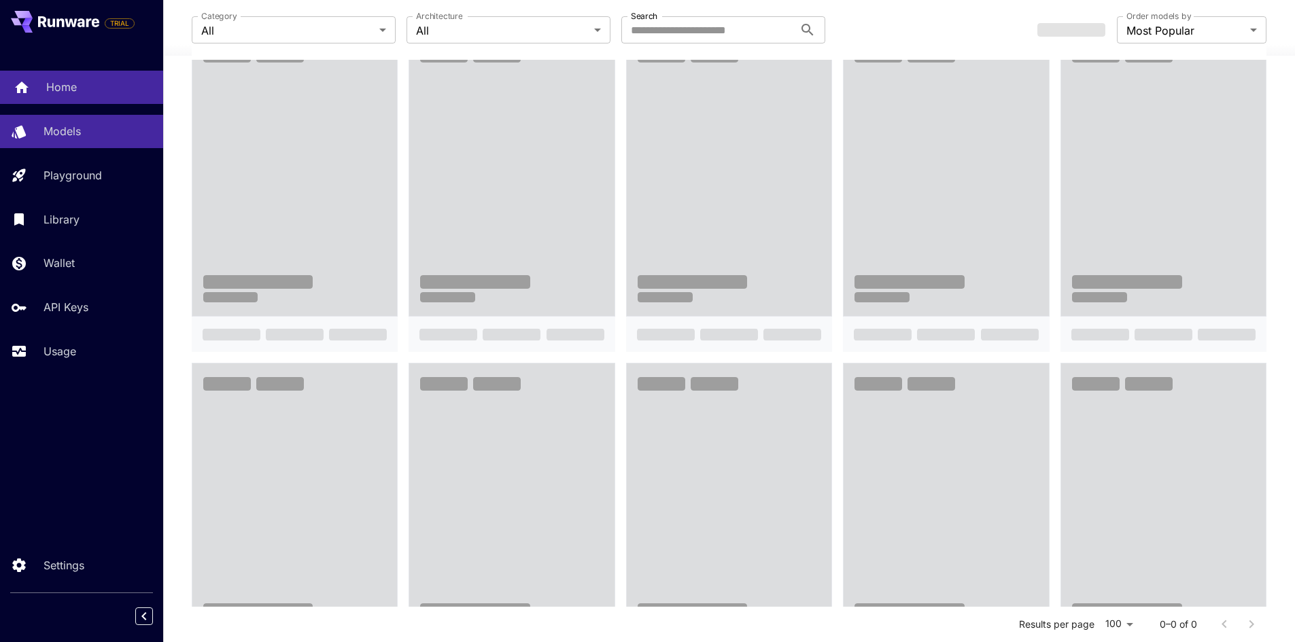 The image size is (1295, 642). What do you see at coordinates (1185, 31) in the screenshot?
I see `span: Most Popular` at bounding box center [1185, 31].